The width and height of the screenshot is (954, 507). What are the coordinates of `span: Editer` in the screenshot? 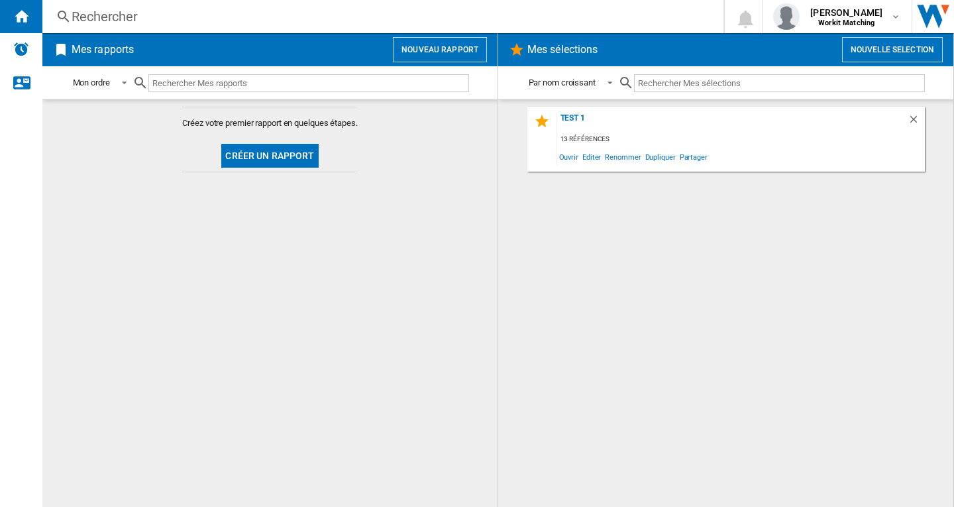 It's located at (592, 156).